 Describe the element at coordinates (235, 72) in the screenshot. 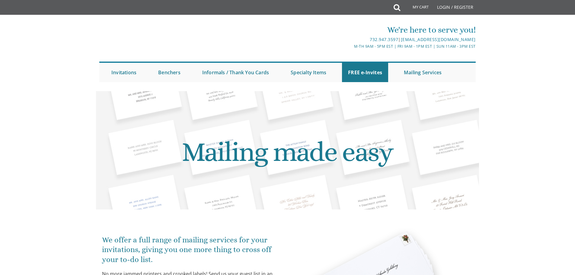

I see `a: Informals / Thank You Cards` at that location.